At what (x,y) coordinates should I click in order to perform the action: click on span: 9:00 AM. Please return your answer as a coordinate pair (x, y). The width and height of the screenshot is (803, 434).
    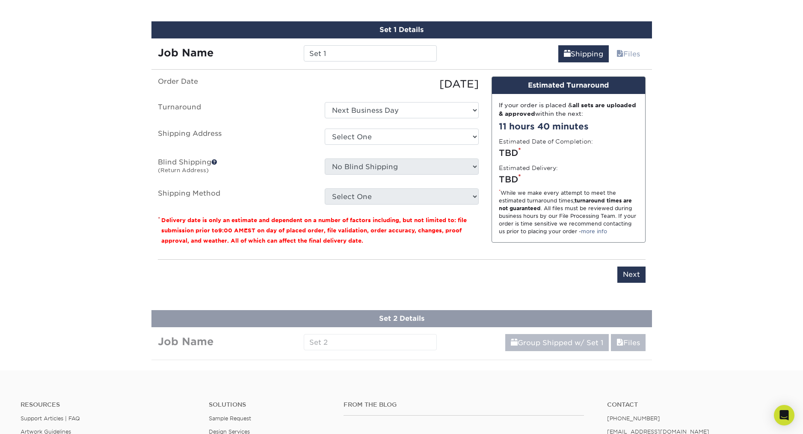
    Looking at the image, I should click on (231, 230).